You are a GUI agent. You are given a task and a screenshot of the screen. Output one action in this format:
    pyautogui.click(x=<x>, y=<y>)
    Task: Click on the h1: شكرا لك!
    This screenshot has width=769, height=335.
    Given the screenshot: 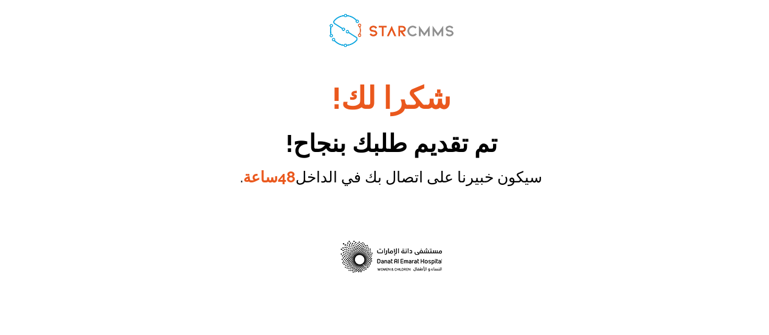 What is the action you would take?
    pyautogui.click(x=392, y=102)
    